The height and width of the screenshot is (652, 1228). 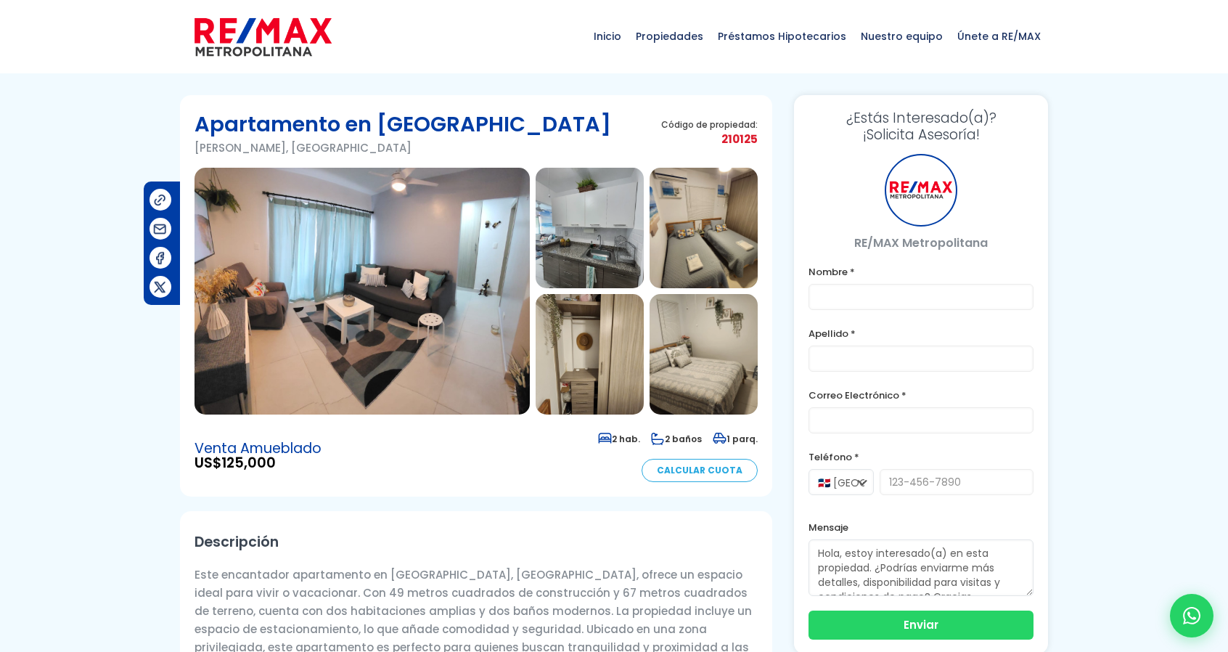 What do you see at coordinates (476, 541) in the screenshot?
I see `h2: Descripción` at bounding box center [476, 541].